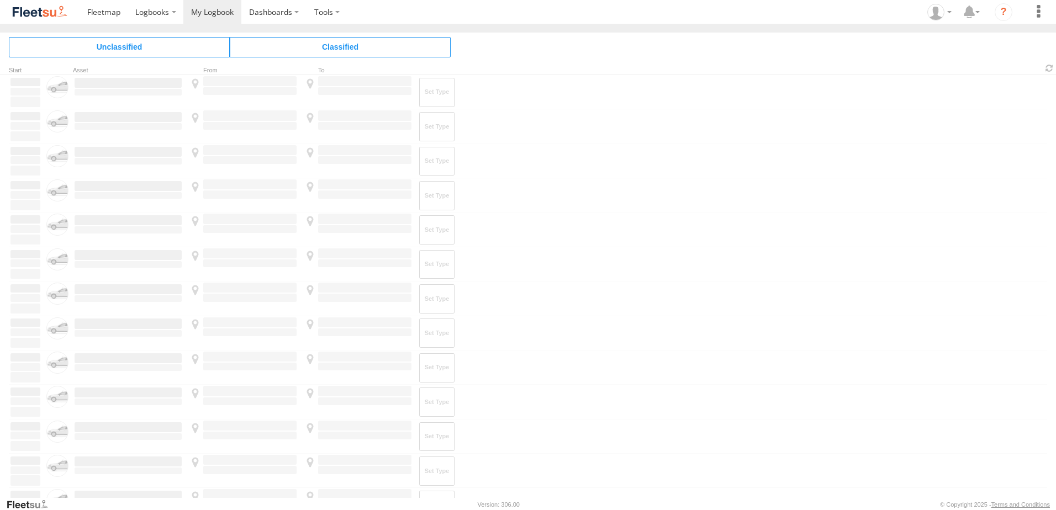  What do you see at coordinates (119, 47) in the screenshot?
I see `span: Click to view Unclassified Trips` at bounding box center [119, 47].